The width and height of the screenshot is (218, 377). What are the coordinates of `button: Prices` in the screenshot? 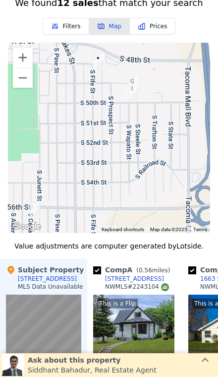 It's located at (153, 26).